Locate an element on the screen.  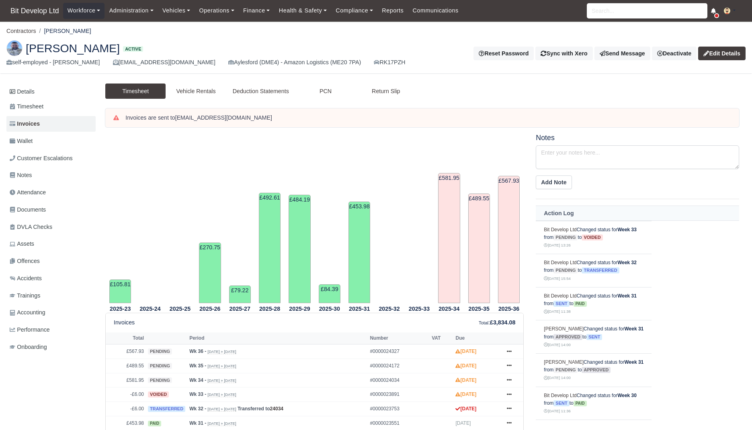
strong: Week 33 is located at coordinates (627, 230).